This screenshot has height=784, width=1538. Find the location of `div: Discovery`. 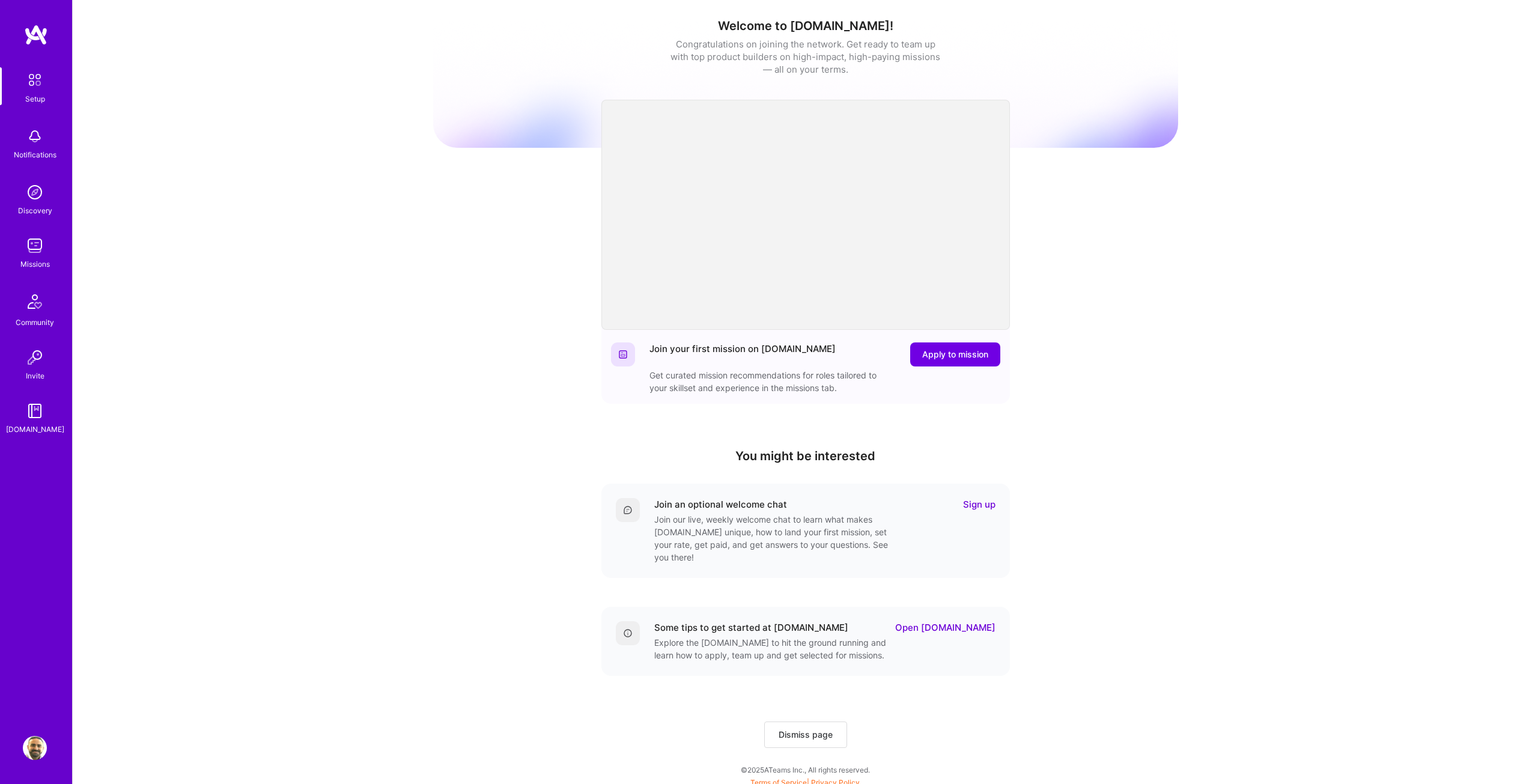

div: Discovery is located at coordinates (35, 210).